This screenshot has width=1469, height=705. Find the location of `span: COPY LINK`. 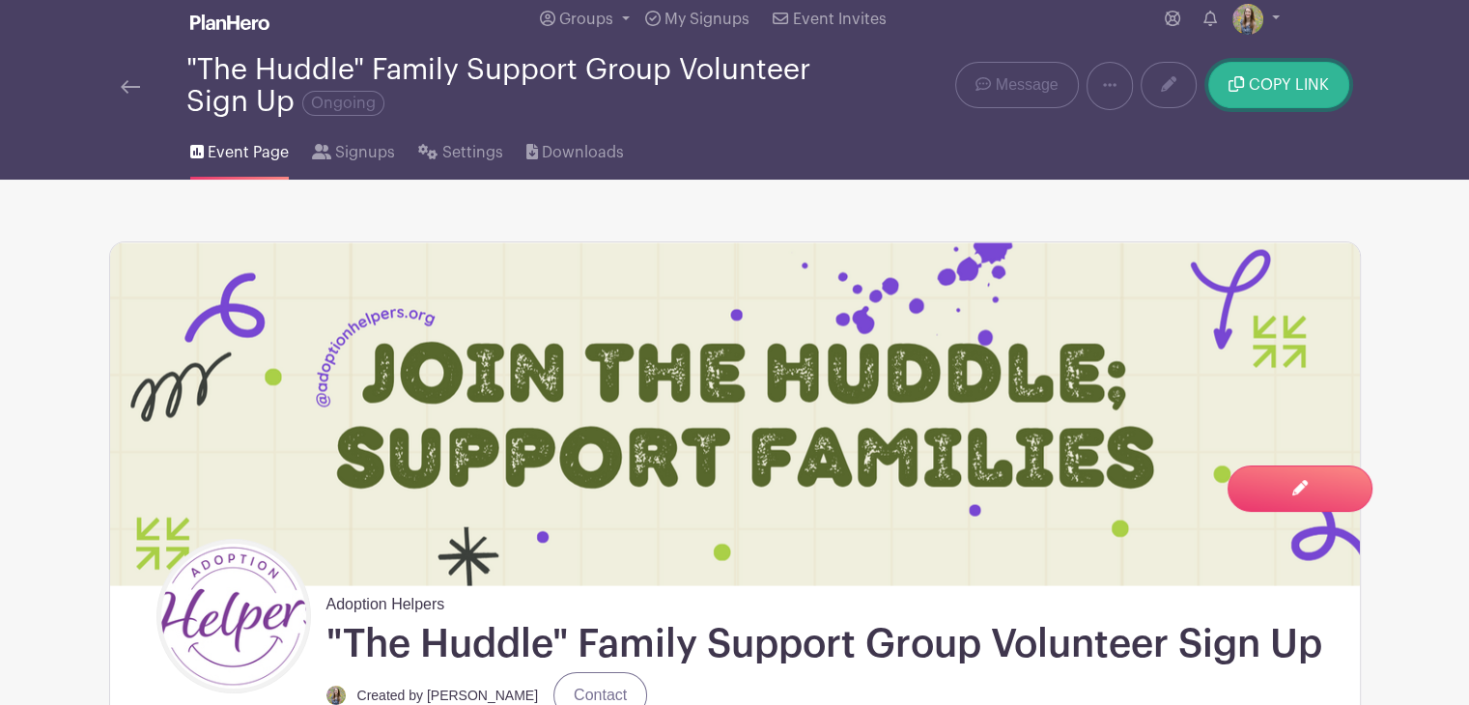

span: COPY LINK is located at coordinates (1288, 85).